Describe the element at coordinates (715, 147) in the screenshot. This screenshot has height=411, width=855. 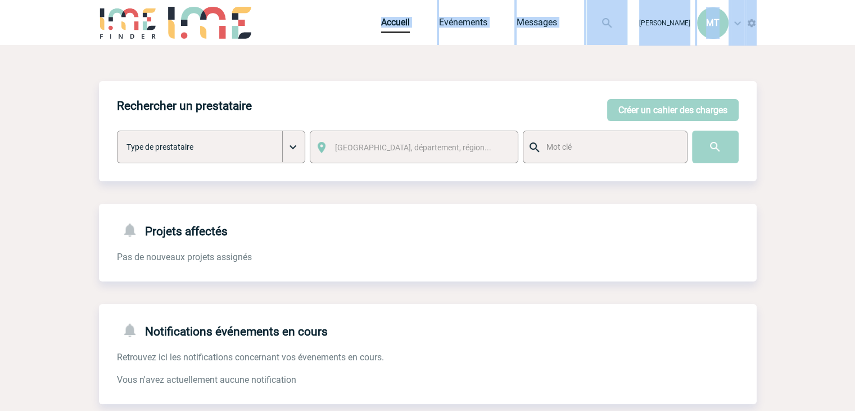
I see `input: Submit` at that location.